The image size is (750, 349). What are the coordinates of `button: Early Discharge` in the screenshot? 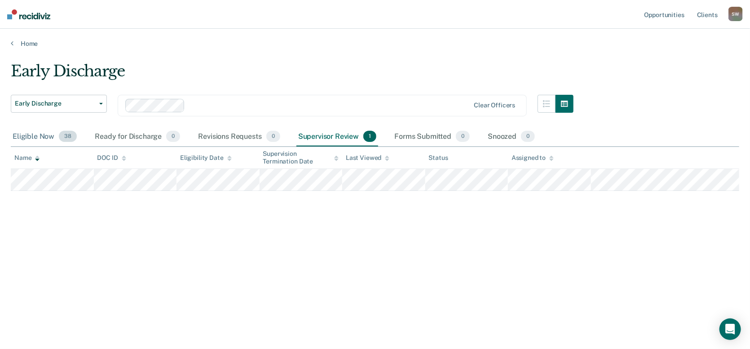 It's located at (59, 104).